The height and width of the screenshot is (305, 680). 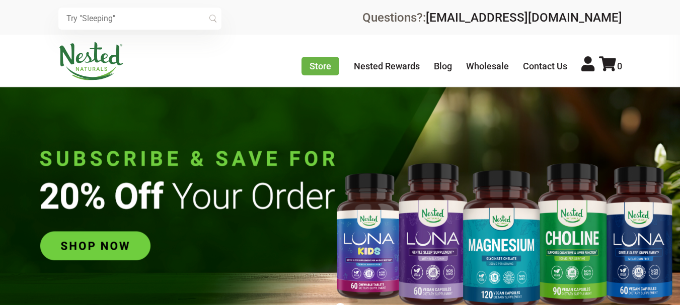 I want to click on a: Store, so click(x=320, y=66).